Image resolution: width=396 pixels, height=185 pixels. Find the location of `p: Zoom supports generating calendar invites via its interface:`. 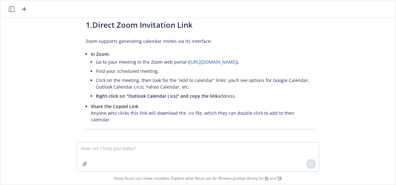

p: Zoom supports generating calendar invites via its interface: is located at coordinates (201, 41).